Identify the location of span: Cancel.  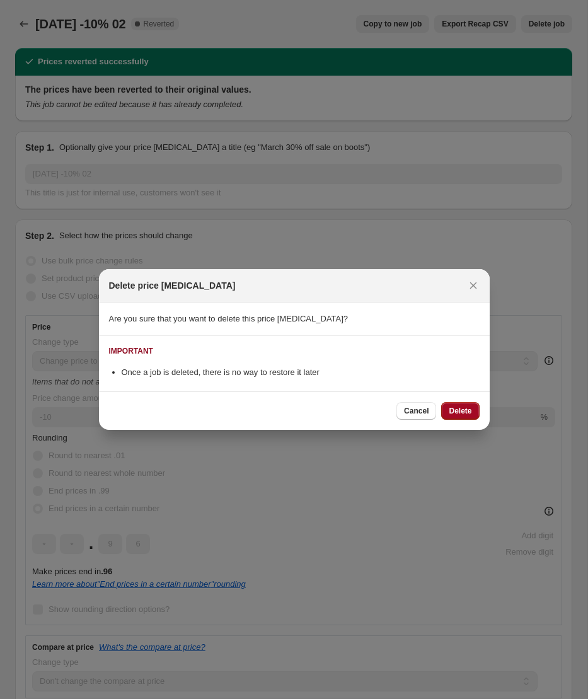
(416, 411).